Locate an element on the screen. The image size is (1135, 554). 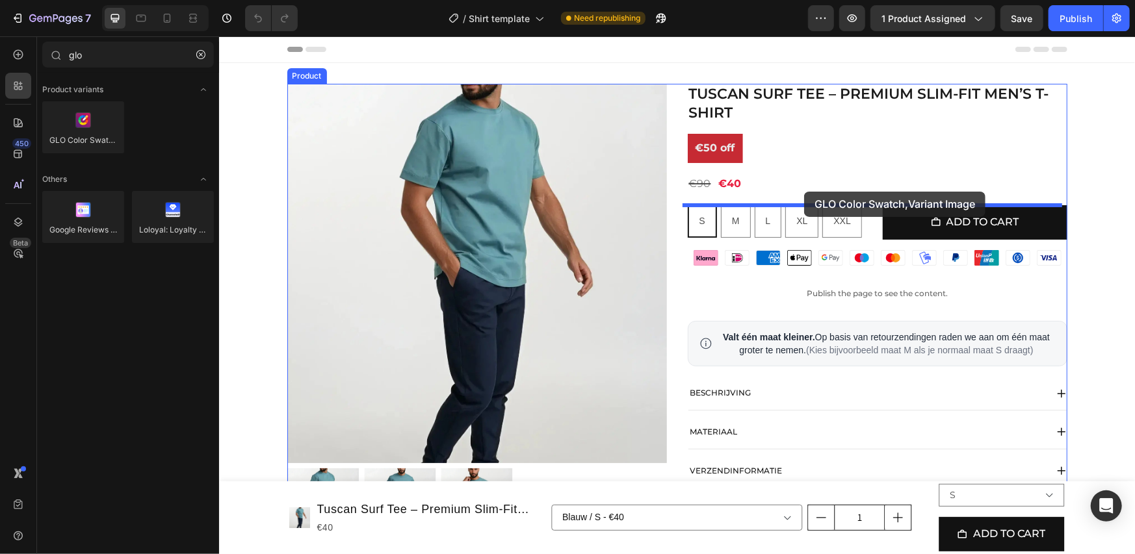
div: 450 is located at coordinates (21, 144).